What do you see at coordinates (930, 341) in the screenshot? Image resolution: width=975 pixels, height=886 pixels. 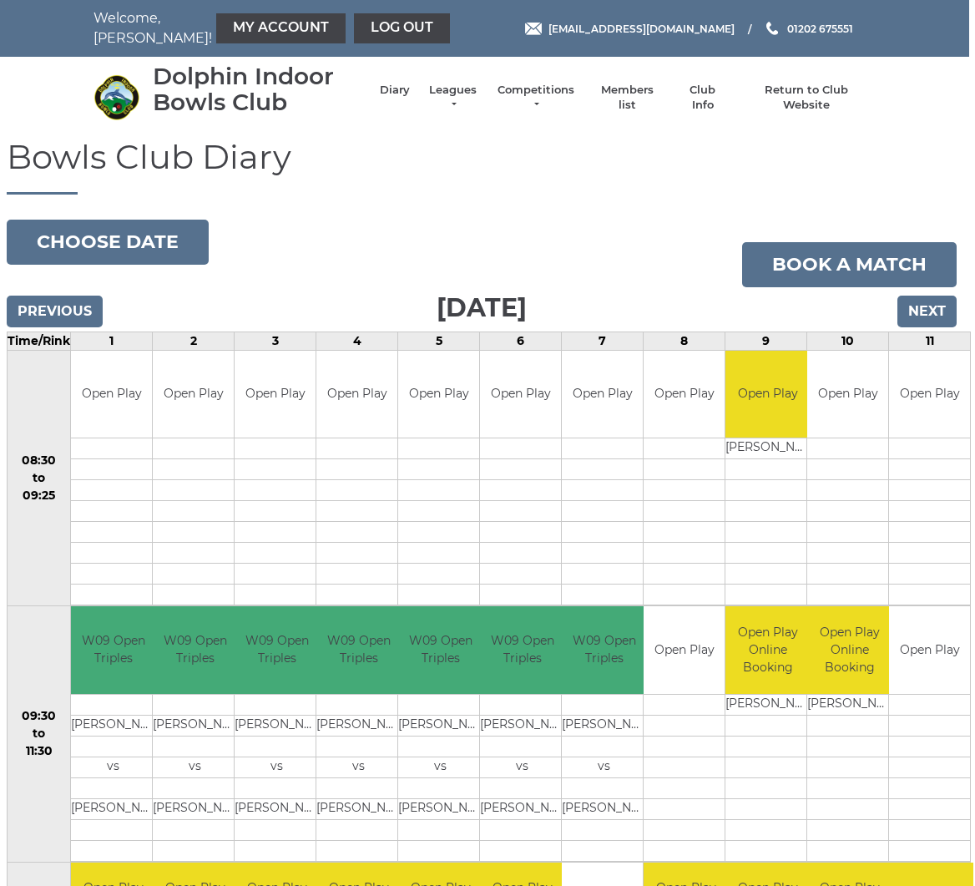 I see `td: 11` at bounding box center [930, 341].